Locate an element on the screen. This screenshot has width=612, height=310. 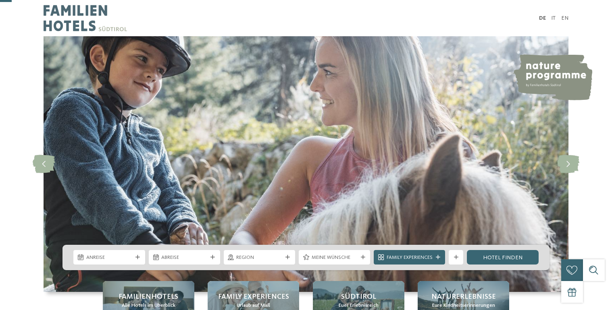
a: IT is located at coordinates (553, 18).